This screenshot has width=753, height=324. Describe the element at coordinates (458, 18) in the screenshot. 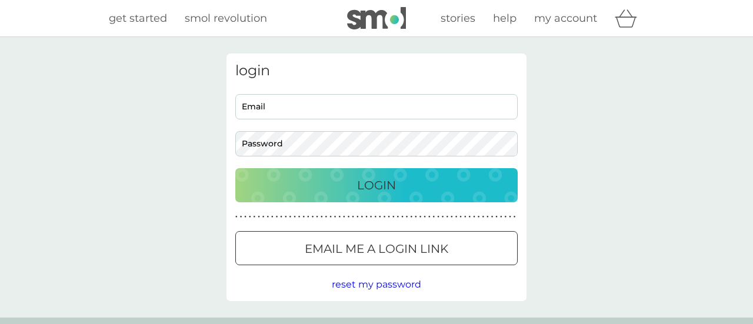

I see `span: stories` at that location.